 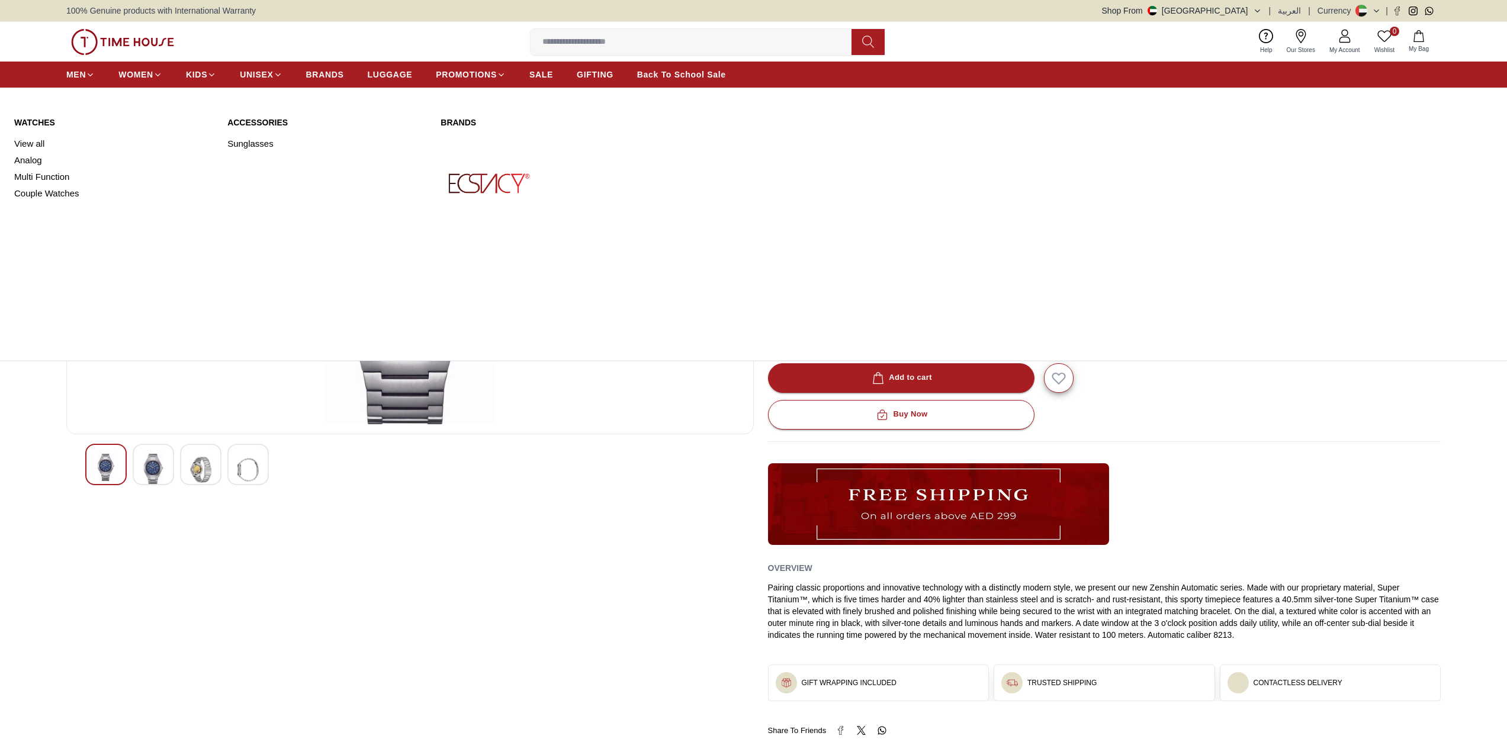 I want to click on div: Buy Now, so click(x=900, y=414).